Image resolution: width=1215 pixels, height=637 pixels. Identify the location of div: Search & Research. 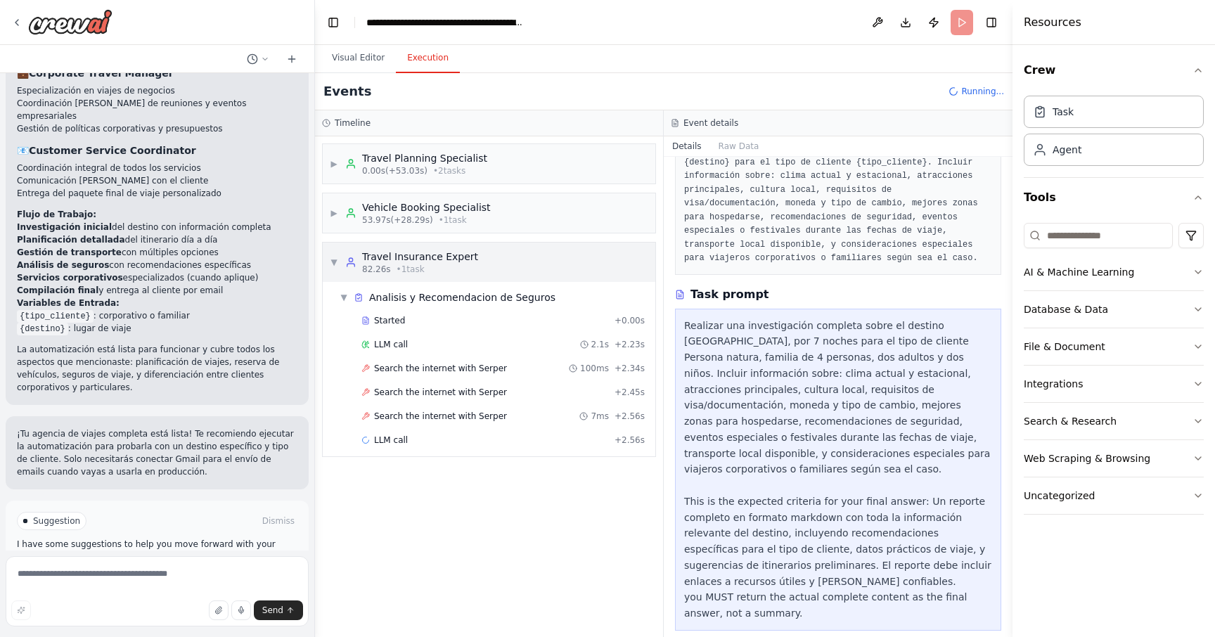
(1070, 421).